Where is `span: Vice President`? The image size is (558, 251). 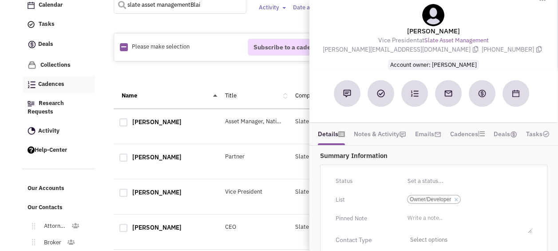
span: Vice President is located at coordinates (399, 40).